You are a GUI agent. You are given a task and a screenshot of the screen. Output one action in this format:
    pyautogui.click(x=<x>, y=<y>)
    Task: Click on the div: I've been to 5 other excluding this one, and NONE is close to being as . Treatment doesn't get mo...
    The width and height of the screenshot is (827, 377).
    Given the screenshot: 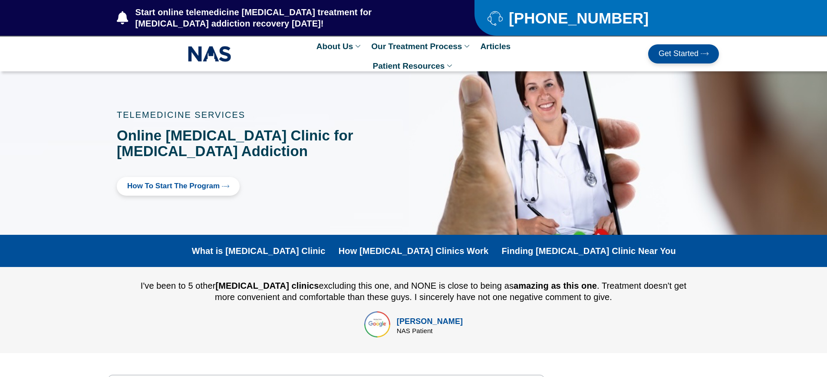 What is the action you would take?
    pyautogui.click(x=414, y=291)
    